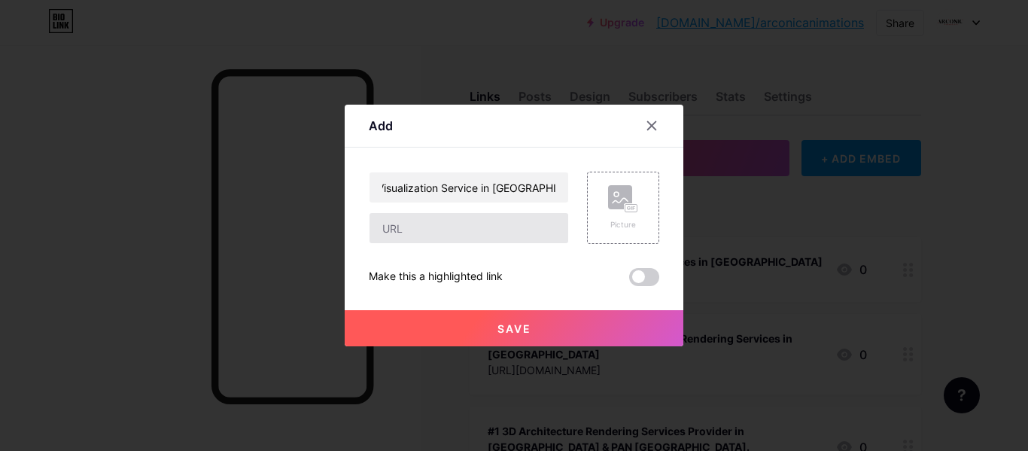  Describe the element at coordinates (469, 187) in the screenshot. I see `input: Title` at that location.